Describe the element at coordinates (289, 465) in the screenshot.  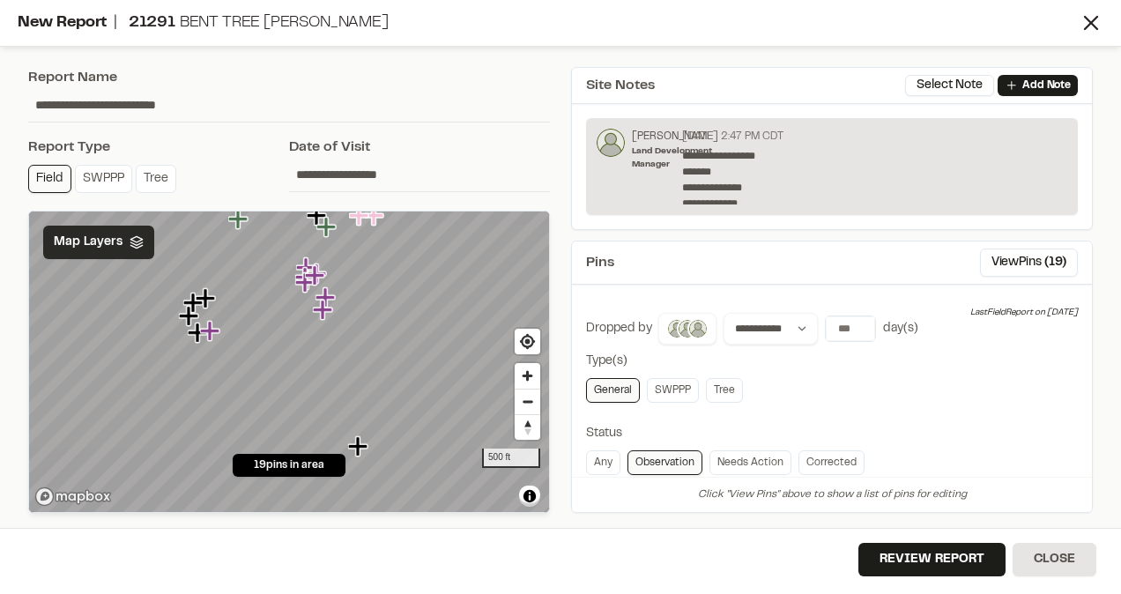
I see `span: 19 pins in area` at that location.